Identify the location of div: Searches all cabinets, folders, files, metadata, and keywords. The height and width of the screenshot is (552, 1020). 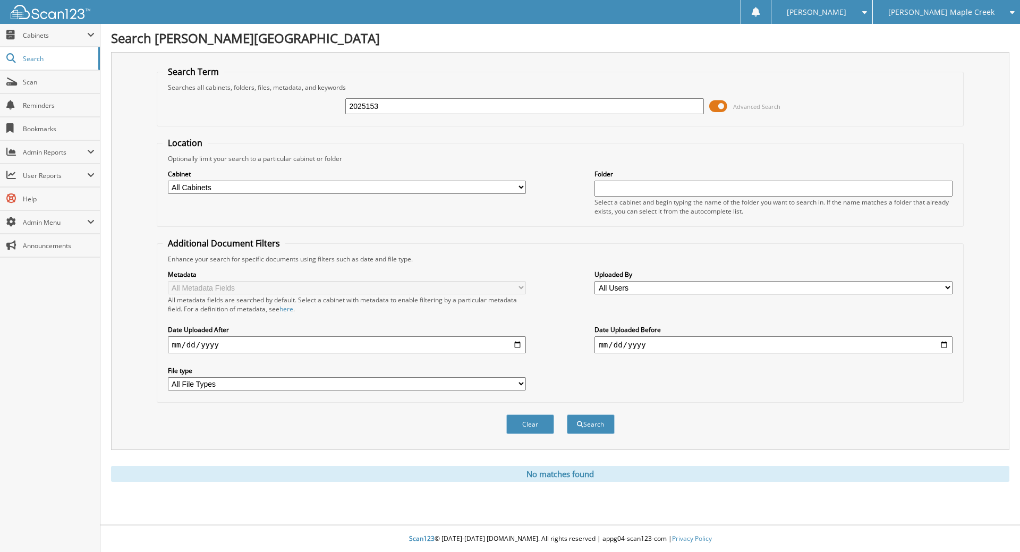
(561, 87).